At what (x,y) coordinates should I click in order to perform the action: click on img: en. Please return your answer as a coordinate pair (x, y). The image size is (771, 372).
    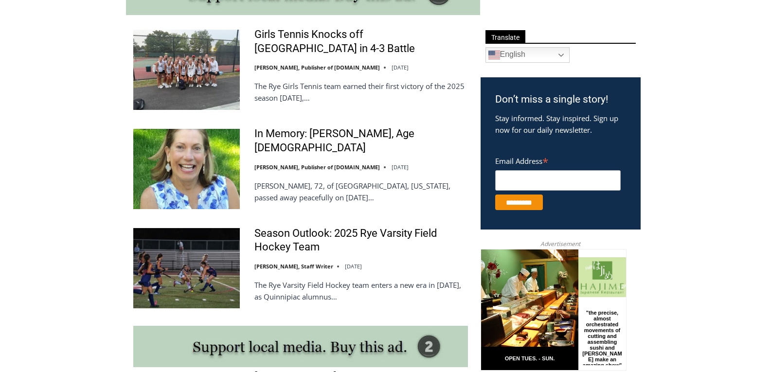
    Looking at the image, I should click on (494, 55).